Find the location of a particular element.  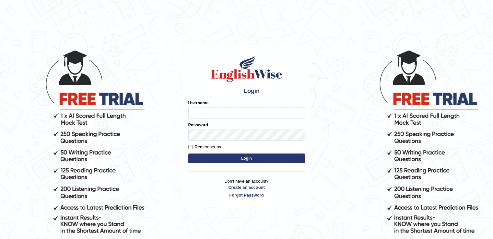

h4: Login is located at coordinates (247, 91).